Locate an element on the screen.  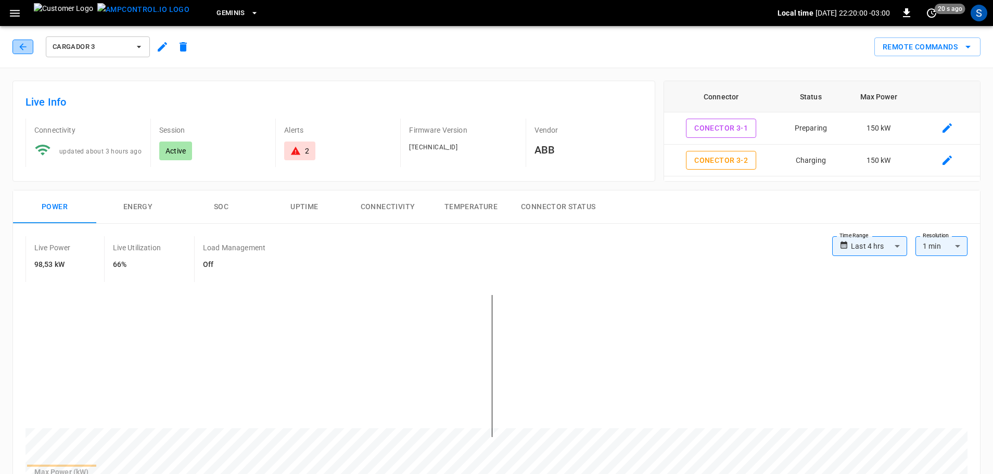
p: Live Utilization is located at coordinates (137, 248).